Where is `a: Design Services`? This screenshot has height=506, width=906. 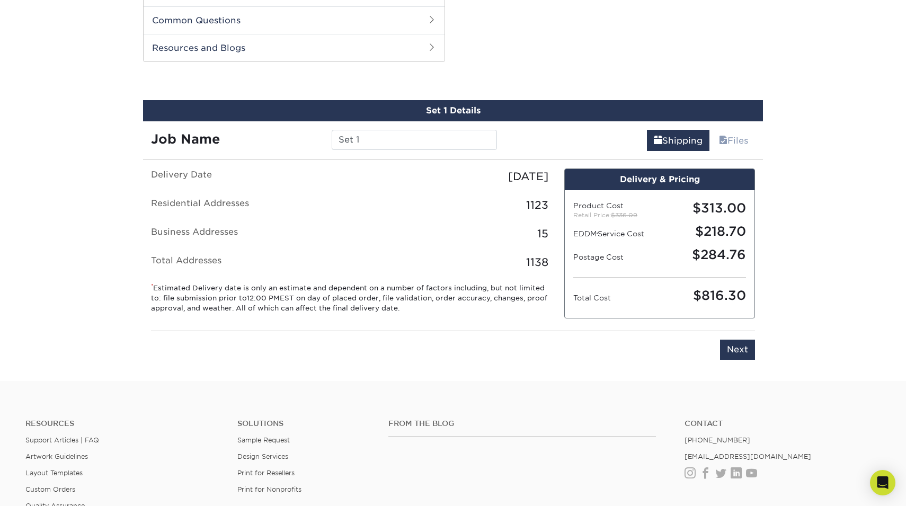 a: Design Services is located at coordinates (263, 456).